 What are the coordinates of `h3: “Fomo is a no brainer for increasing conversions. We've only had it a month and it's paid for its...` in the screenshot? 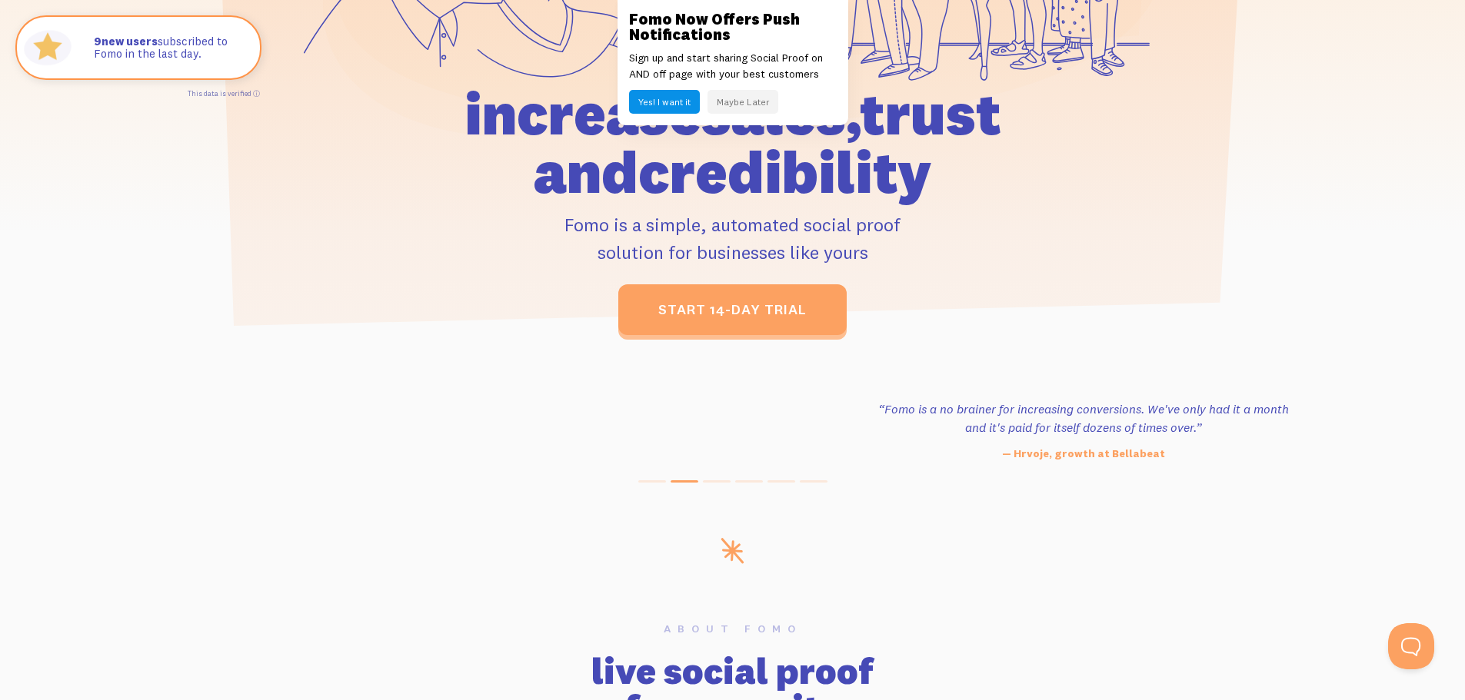 It's located at (1083, 418).